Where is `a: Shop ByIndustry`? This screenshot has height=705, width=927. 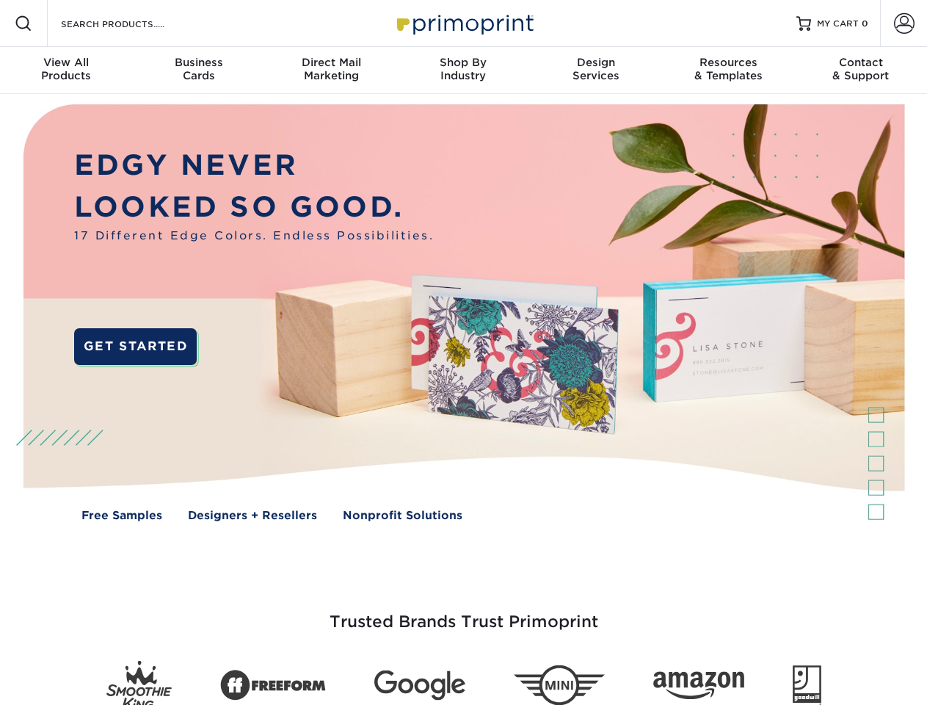
a: Shop ByIndustry is located at coordinates (463, 70).